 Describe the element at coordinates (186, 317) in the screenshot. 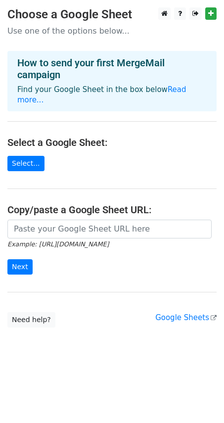

I see `a: Google Sheets` at that location.